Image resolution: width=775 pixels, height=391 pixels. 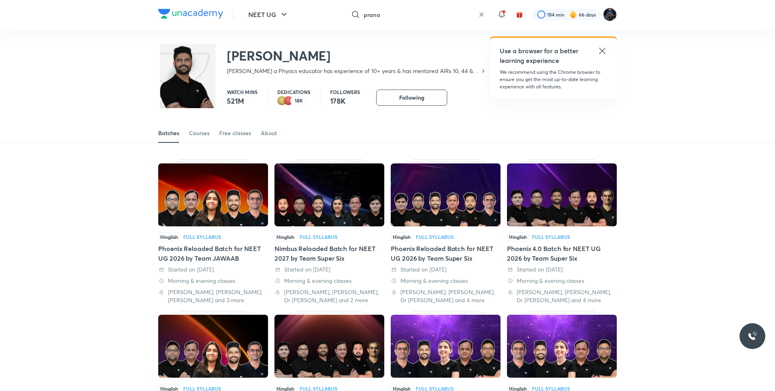 I want to click on a: Batches, so click(x=169, y=133).